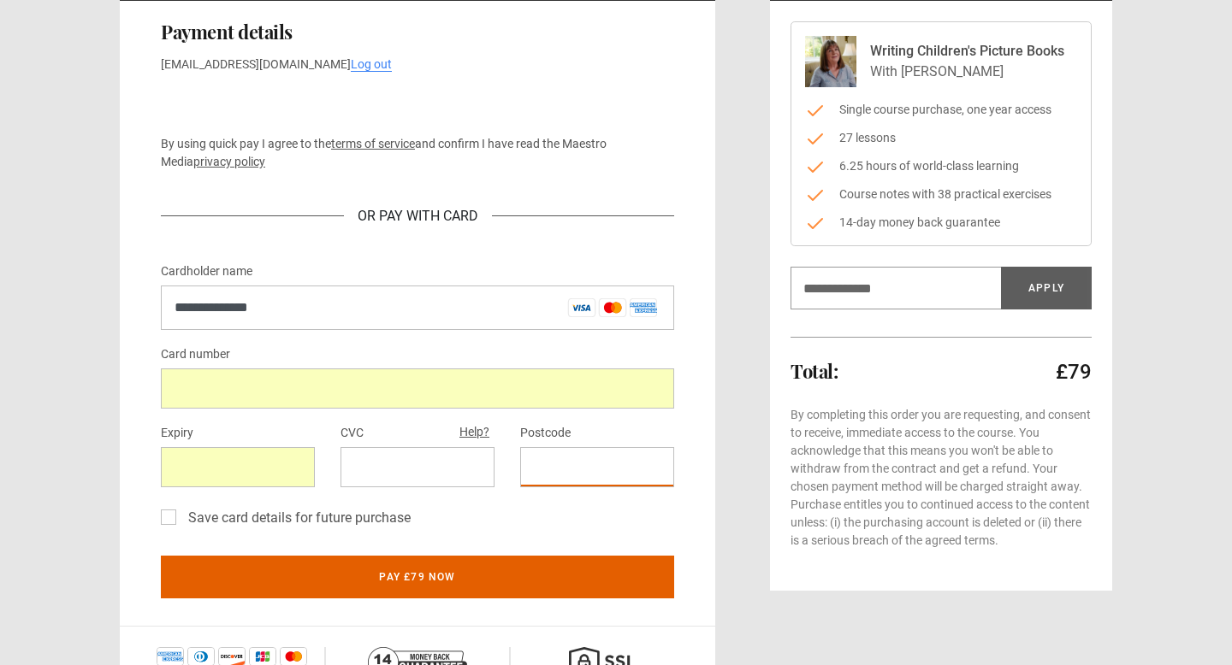 The image size is (1232, 665). Describe the element at coordinates (474, 433) in the screenshot. I see `button: Help?` at that location.